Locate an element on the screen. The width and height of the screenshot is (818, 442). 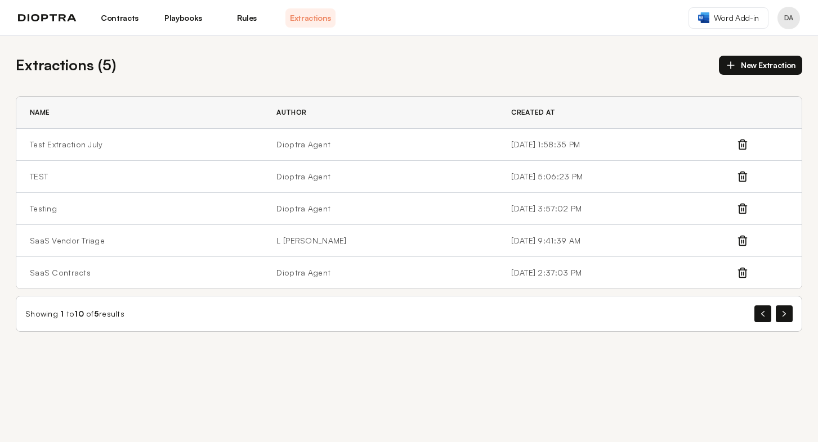
button: Profile menu is located at coordinates (788, 18).